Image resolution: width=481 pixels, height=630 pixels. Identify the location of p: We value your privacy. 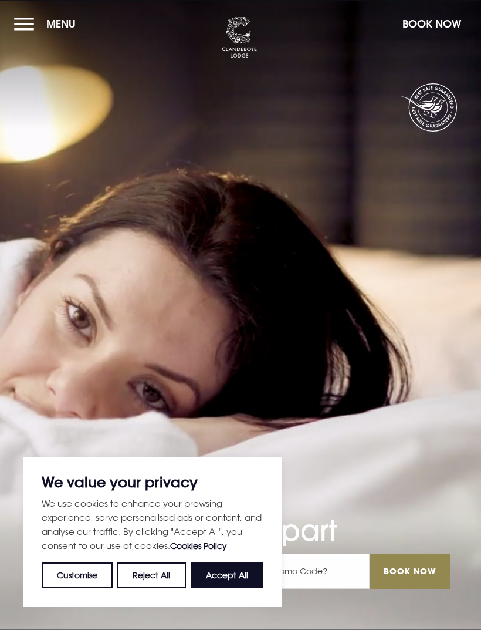
(153, 482).